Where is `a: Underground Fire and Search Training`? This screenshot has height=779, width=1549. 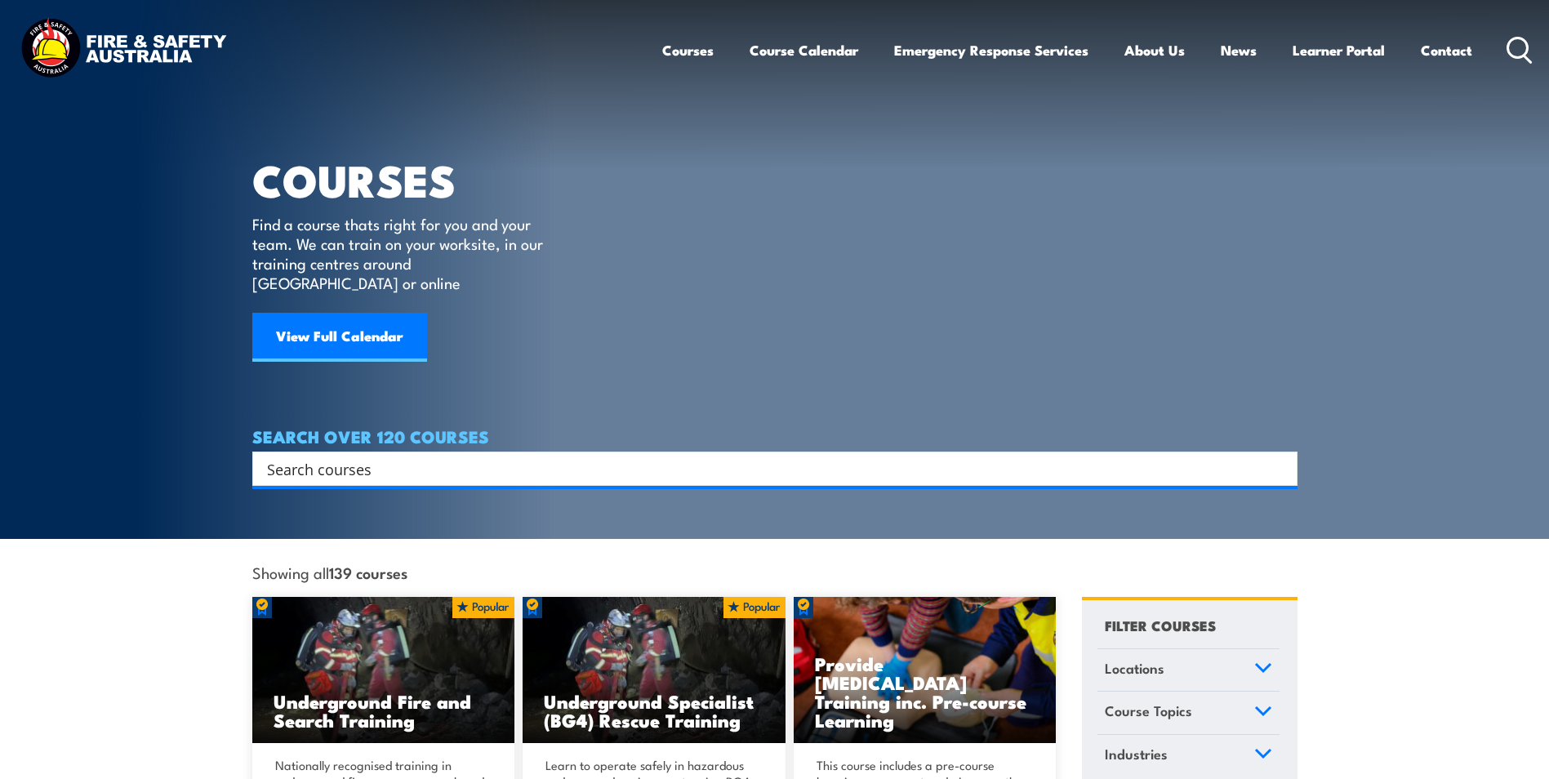
a: Underground Fire and Search Training is located at coordinates (384, 670).